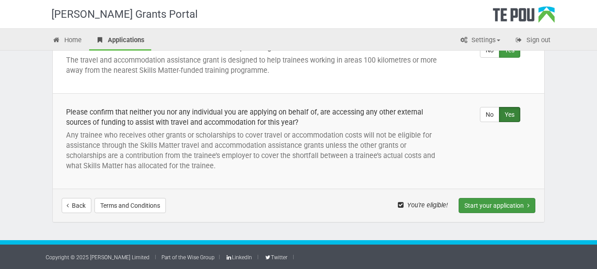 Image resolution: width=597 pixels, height=269 pixels. What do you see at coordinates (76, 206) in the screenshot?
I see `a: Back` at bounding box center [76, 206].